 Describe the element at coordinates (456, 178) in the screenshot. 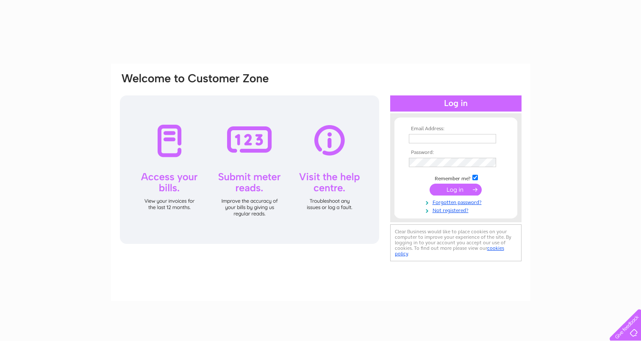

I see `td: Remember me?` at that location.